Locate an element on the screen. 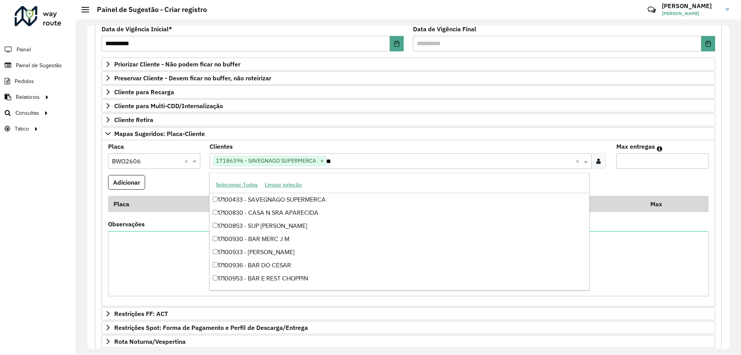 Image resolution: width=741 pixels, height=355 pixels. span: Restrições Spot: Forma de Pagamento e Perfil de Descarga/Entrega is located at coordinates (211, 327).